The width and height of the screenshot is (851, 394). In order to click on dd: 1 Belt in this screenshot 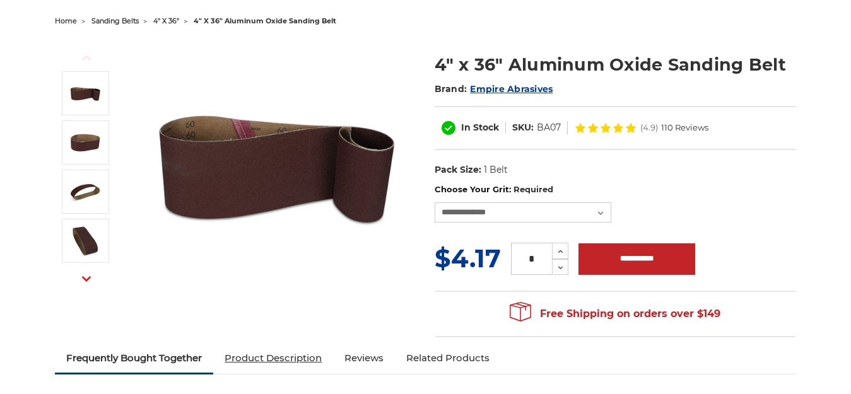, I will do `click(496, 170)`.